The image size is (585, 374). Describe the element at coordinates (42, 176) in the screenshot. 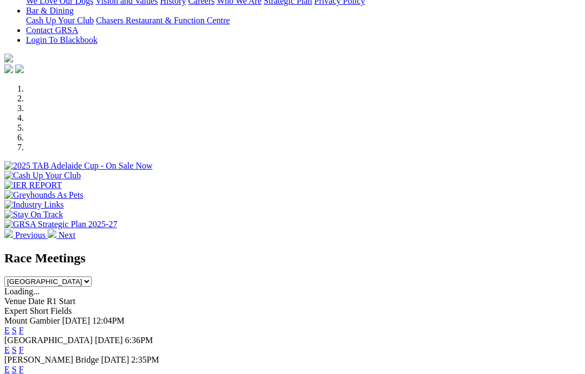

I see `img: Cash Up Your Club` at that location.